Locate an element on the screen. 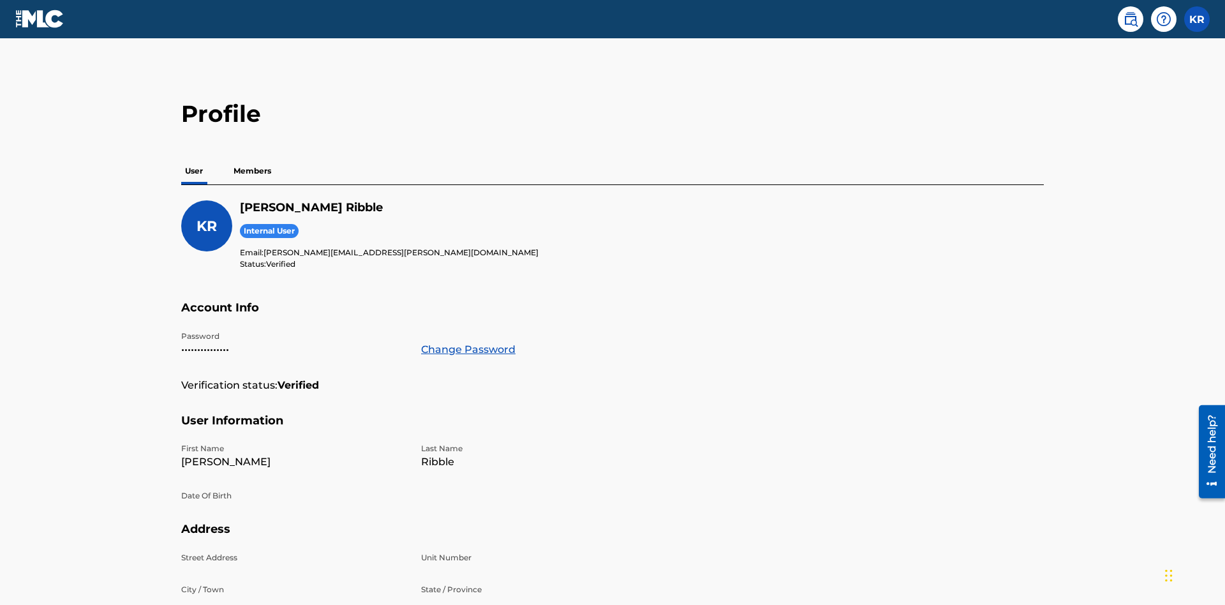  p: Verification status: is located at coordinates (229, 385).